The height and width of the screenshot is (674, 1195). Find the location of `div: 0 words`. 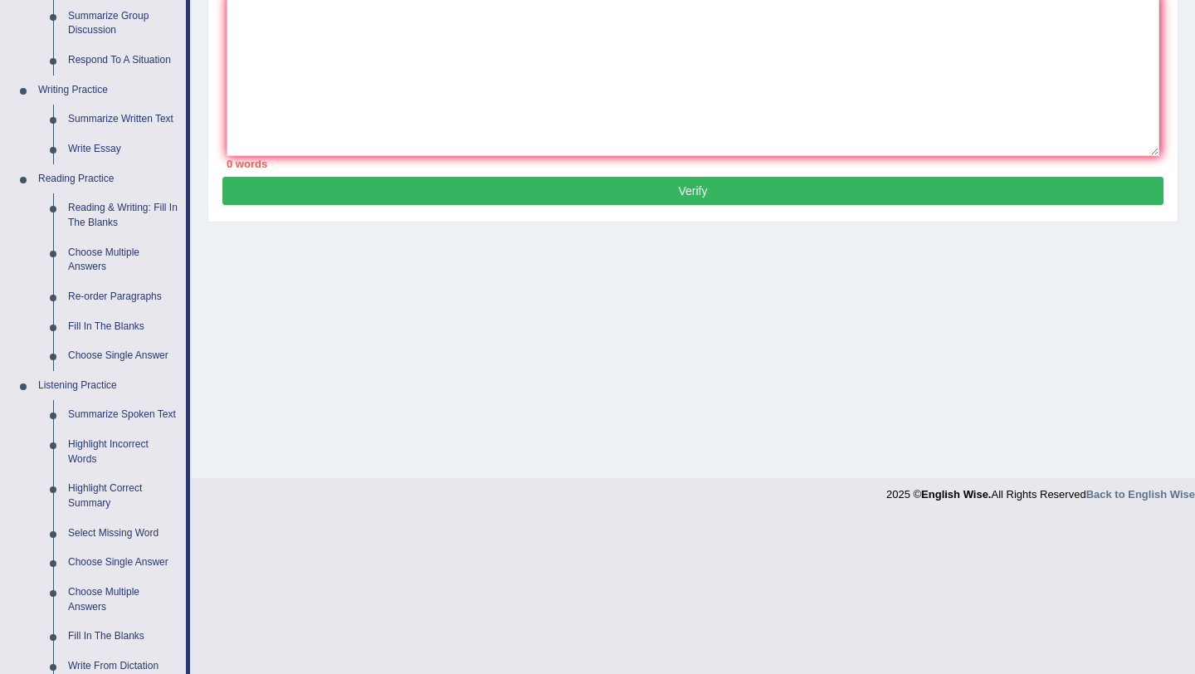

div: 0 words is located at coordinates (693, 163).